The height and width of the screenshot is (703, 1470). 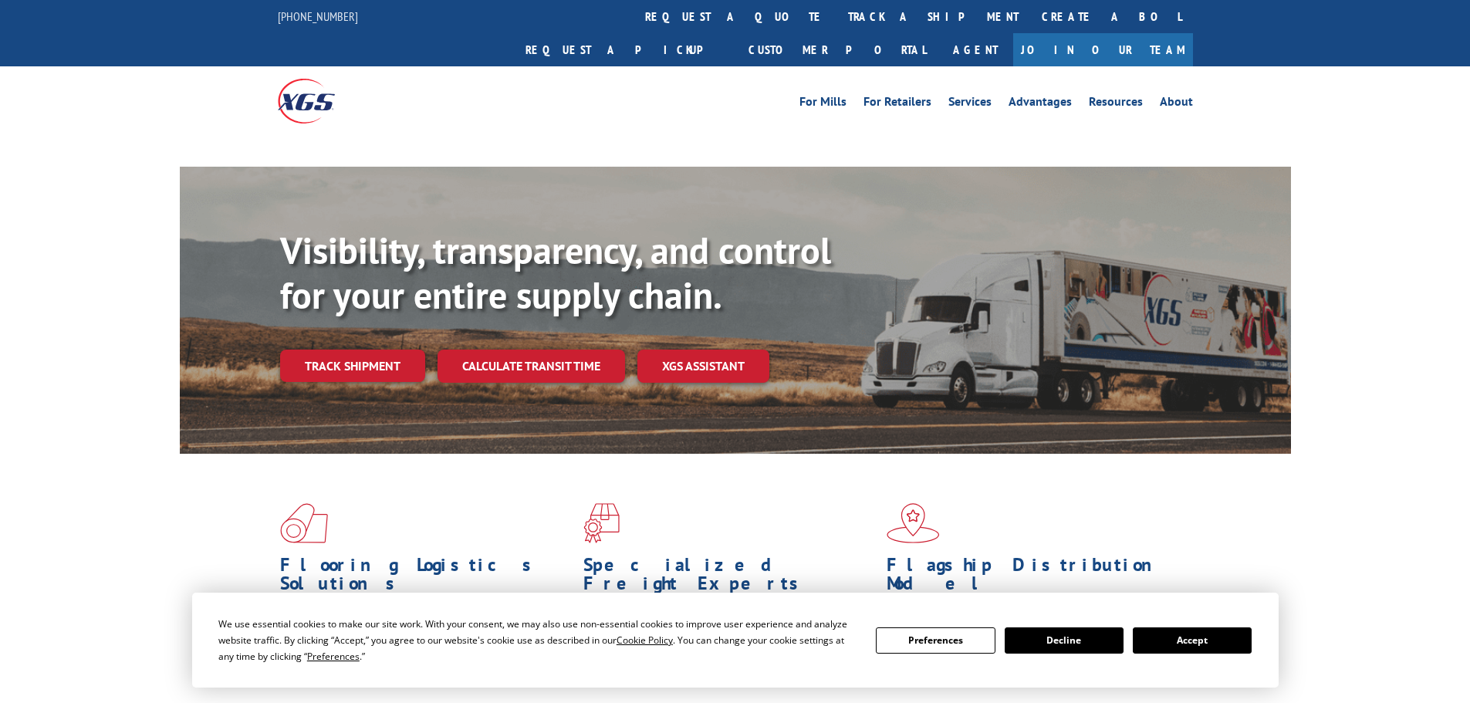 What do you see at coordinates (304, 523) in the screenshot?
I see `img: xgs-icon-total-supply-chain-intelligence-red` at bounding box center [304, 523].